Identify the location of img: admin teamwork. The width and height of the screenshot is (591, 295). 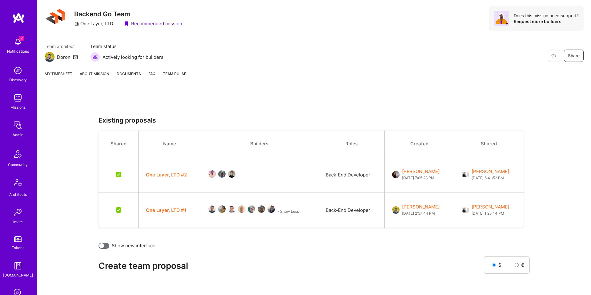
(18, 125).